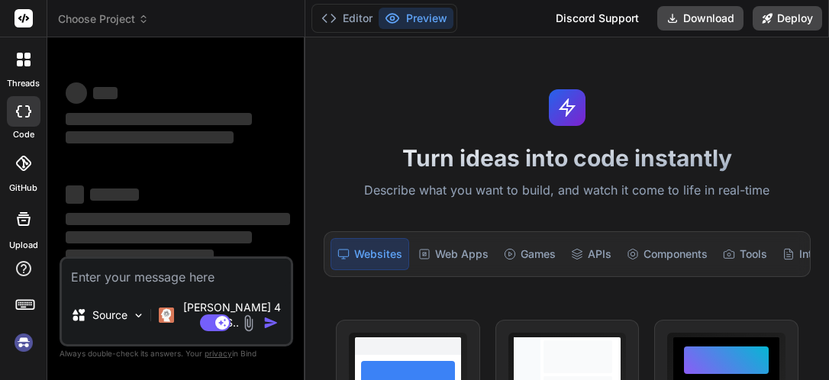  I want to click on label: code, so click(24, 134).